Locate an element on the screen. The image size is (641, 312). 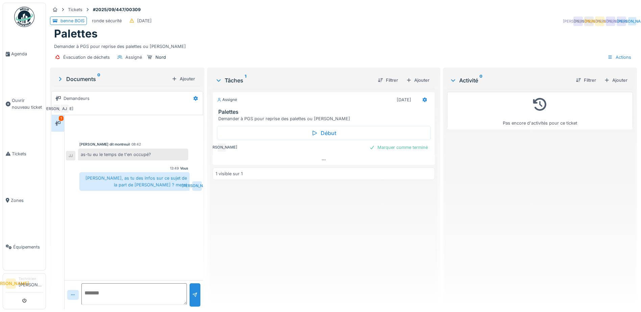
a: Agenda is located at coordinates (24, 54).